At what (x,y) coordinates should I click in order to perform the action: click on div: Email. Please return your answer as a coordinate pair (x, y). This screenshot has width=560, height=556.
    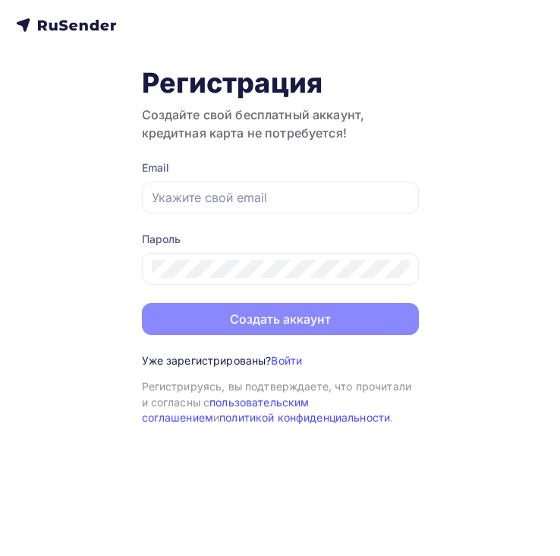
    Looking at the image, I should click on (280, 168).